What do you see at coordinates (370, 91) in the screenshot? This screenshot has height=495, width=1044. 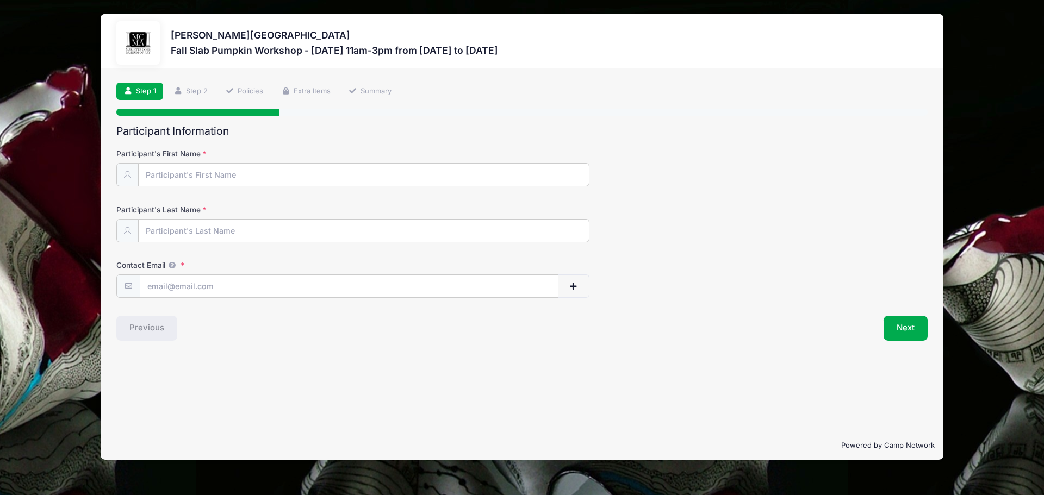 I see `a: Summary` at bounding box center [370, 91].